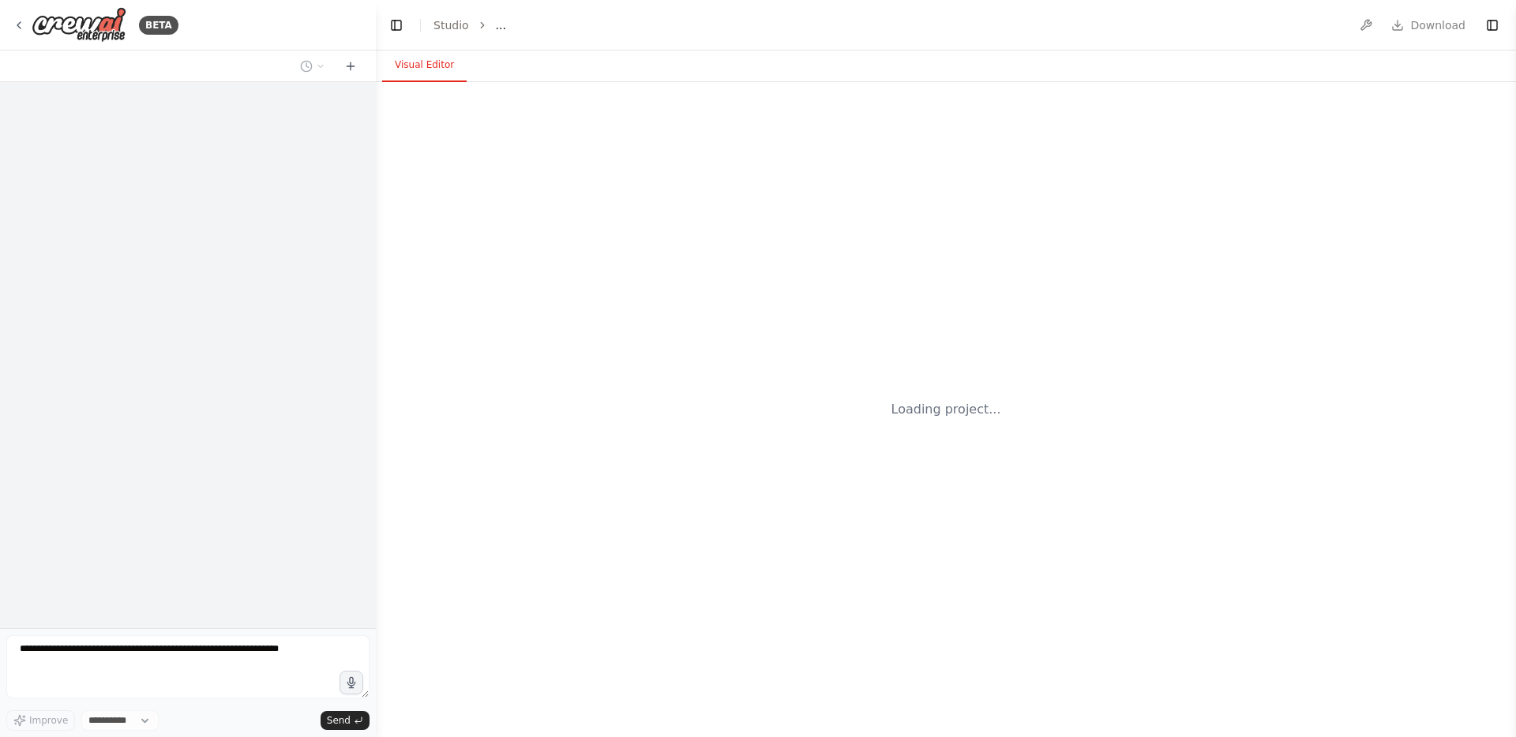 The image size is (1516, 737). I want to click on span: Send, so click(339, 721).